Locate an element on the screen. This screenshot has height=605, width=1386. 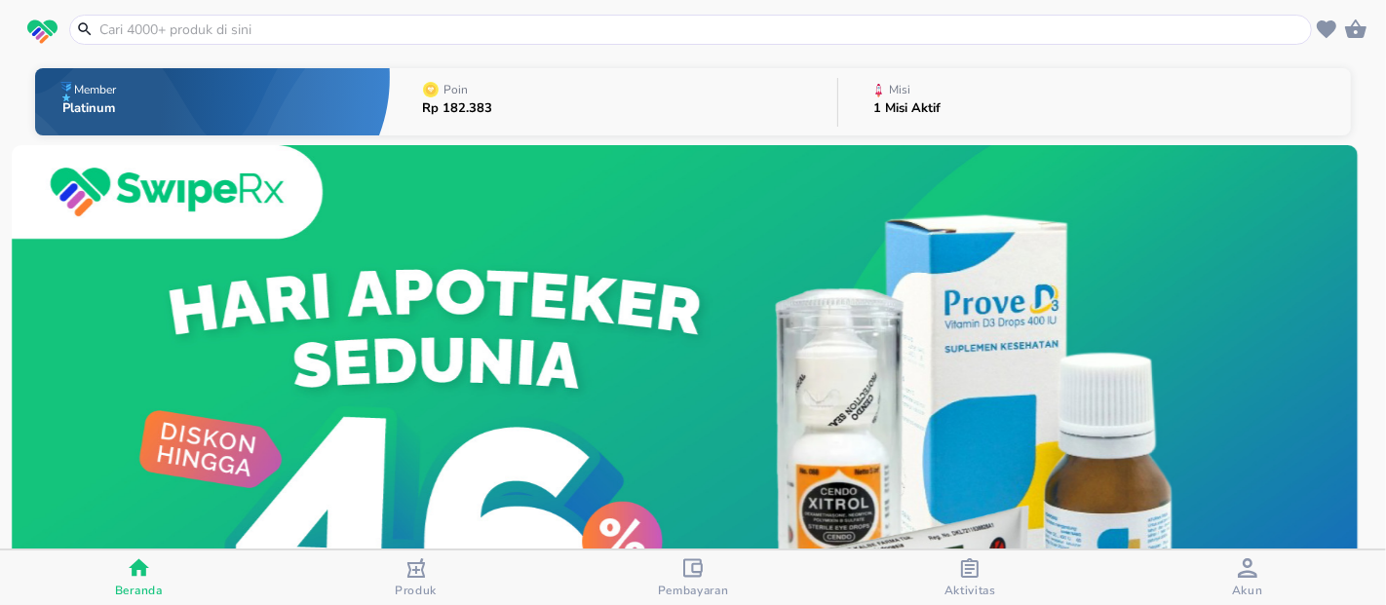
button: PoinRp 182.383 is located at coordinates (613, 101).